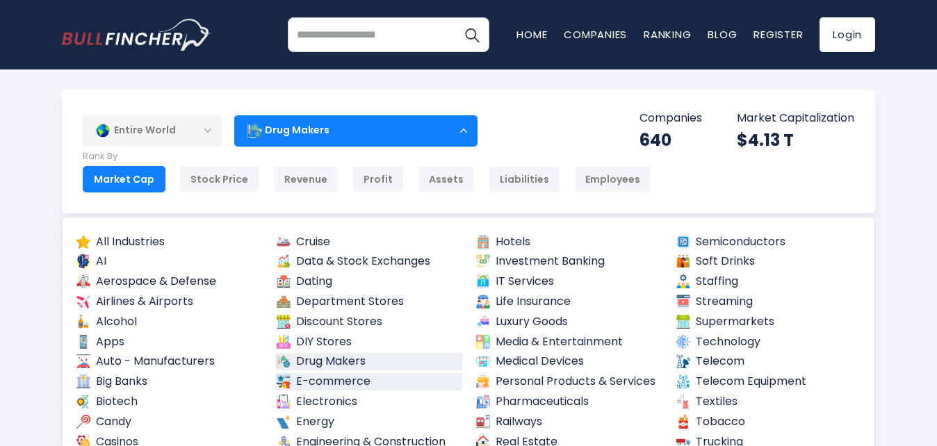 The image size is (937, 446). What do you see at coordinates (569, 261) in the screenshot?
I see `a: Investment Banking` at bounding box center [569, 261].